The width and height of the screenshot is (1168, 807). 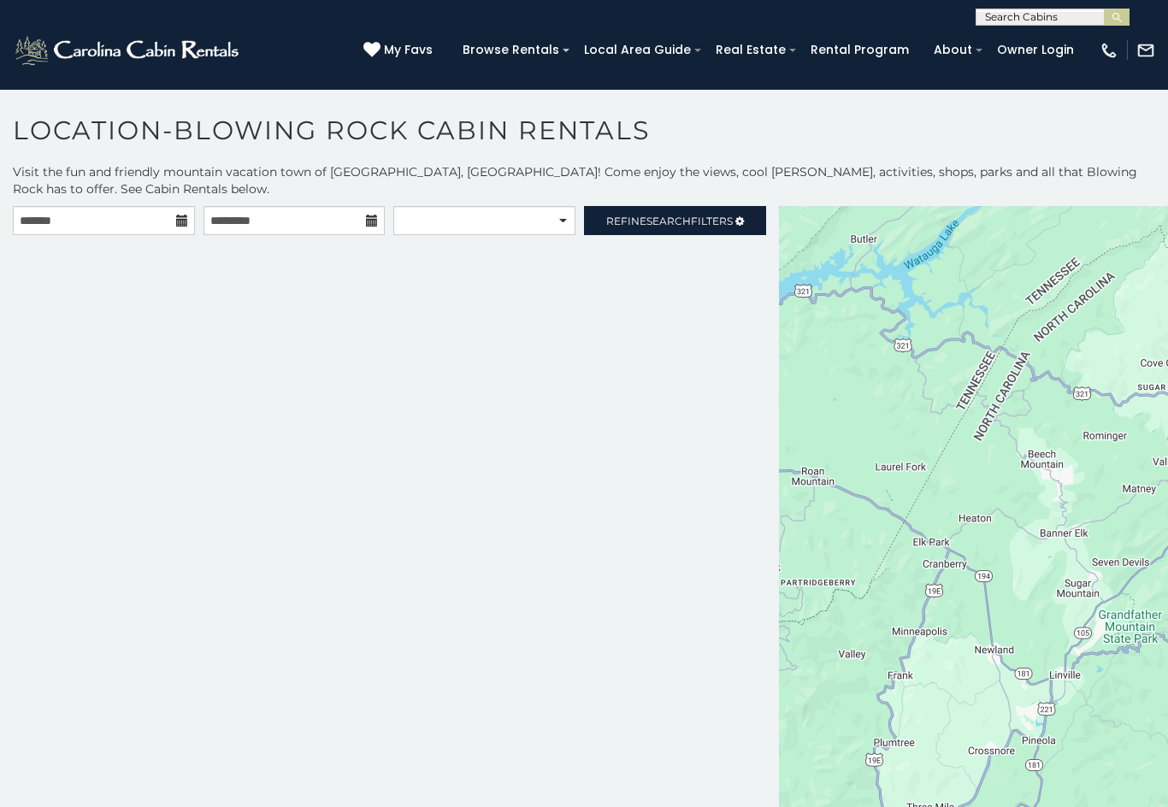 I want to click on a: RefineSearchFilters, so click(x=675, y=221).